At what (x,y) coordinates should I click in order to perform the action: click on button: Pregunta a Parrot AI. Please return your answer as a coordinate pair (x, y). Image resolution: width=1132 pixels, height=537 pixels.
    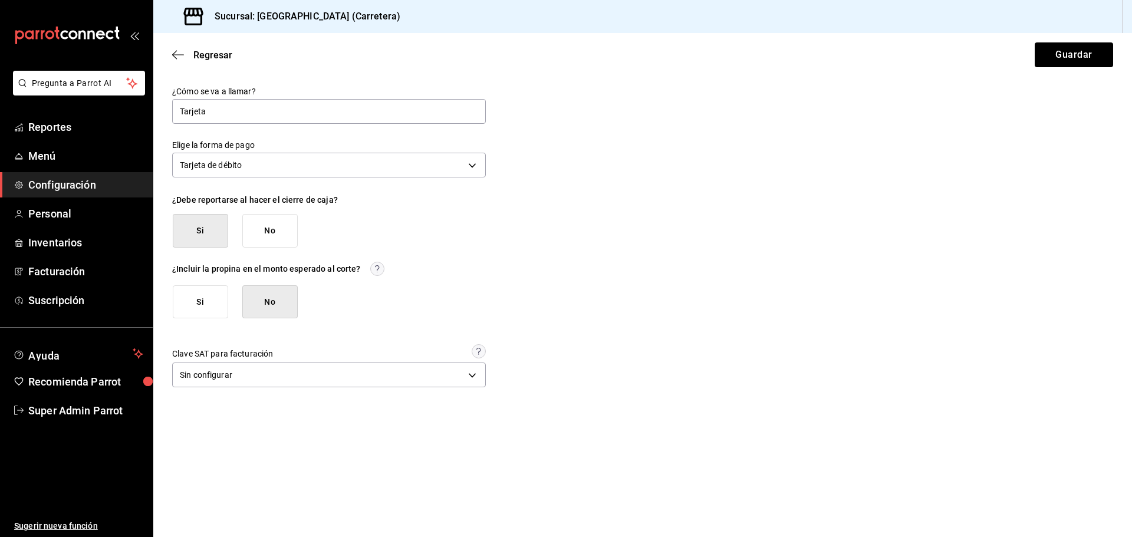
    Looking at the image, I should click on (79, 83).